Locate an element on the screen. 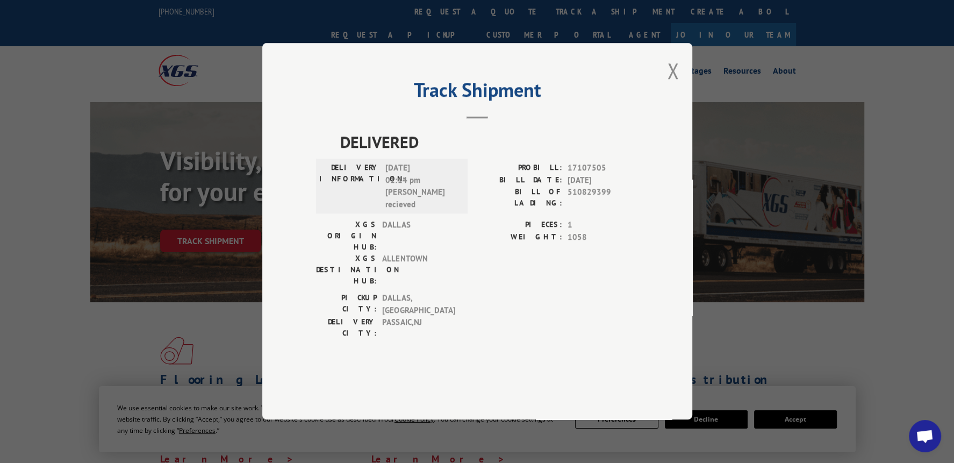 The image size is (954, 463). button: Close modal is located at coordinates (673, 70).